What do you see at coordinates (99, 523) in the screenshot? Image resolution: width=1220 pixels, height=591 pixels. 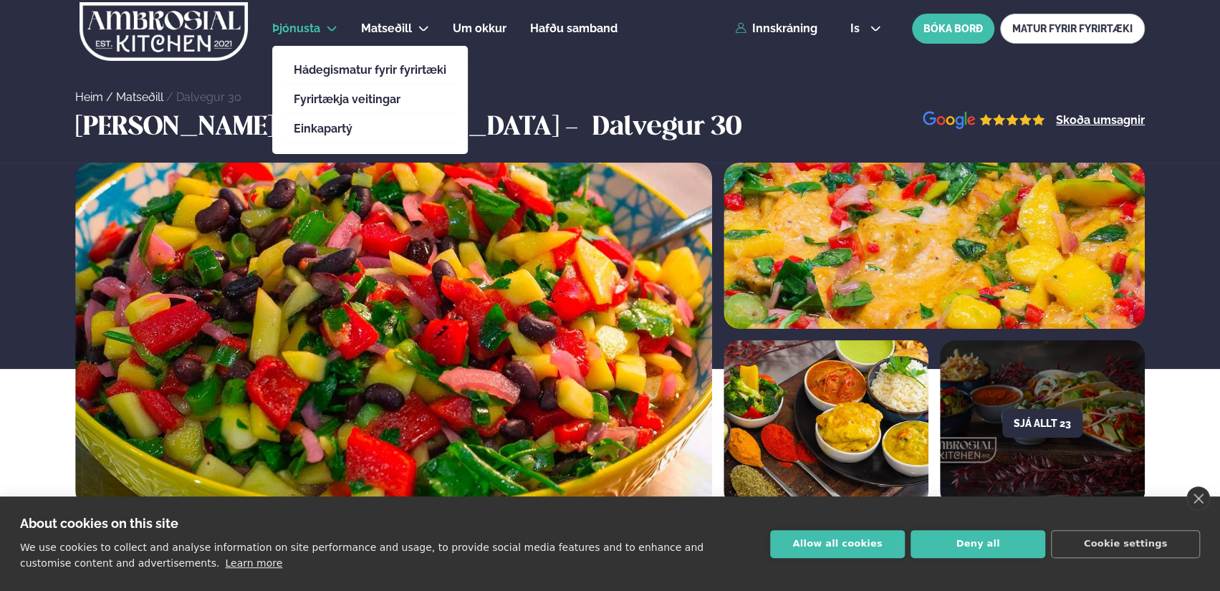 I see `strong: About cookies on this site` at bounding box center [99, 523].